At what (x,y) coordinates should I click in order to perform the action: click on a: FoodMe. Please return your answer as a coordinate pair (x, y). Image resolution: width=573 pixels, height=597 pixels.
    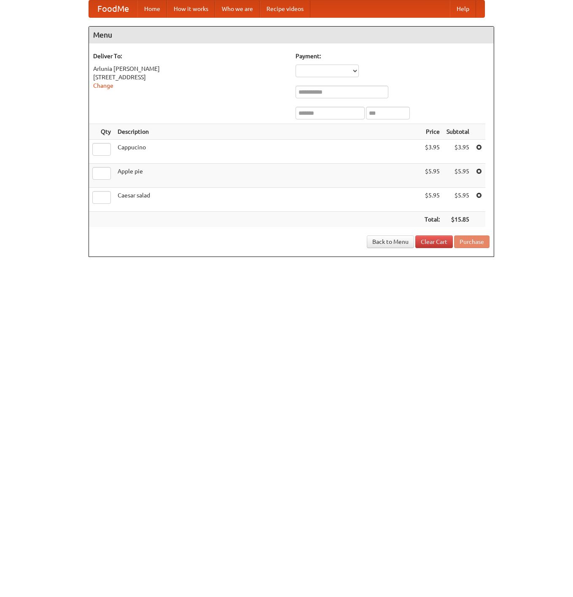
    Looking at the image, I should click on (113, 9).